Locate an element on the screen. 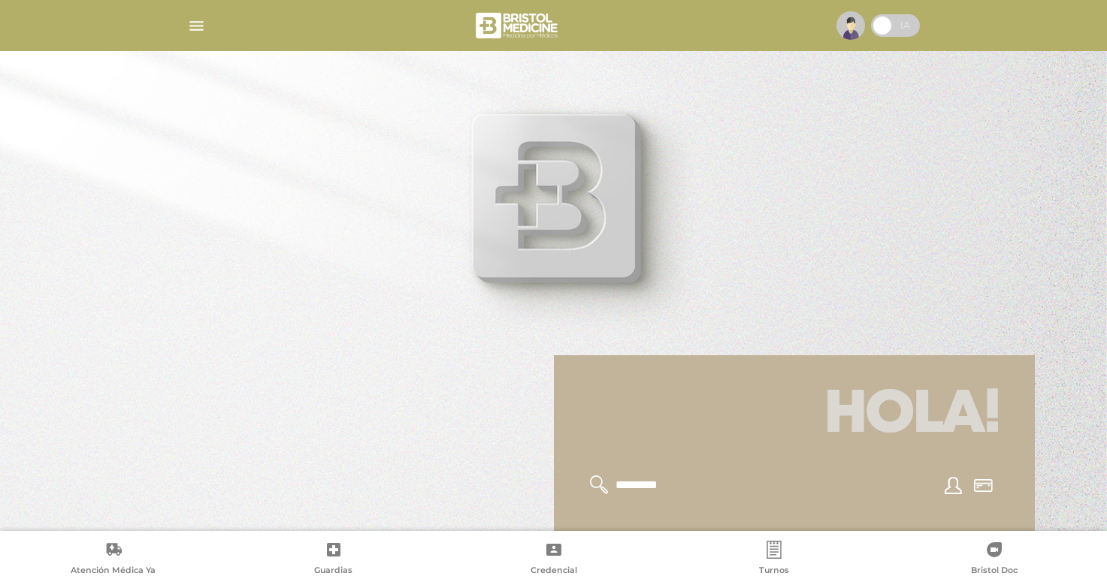 This screenshot has height=582, width=1107. h1: Hola! is located at coordinates (794, 415).